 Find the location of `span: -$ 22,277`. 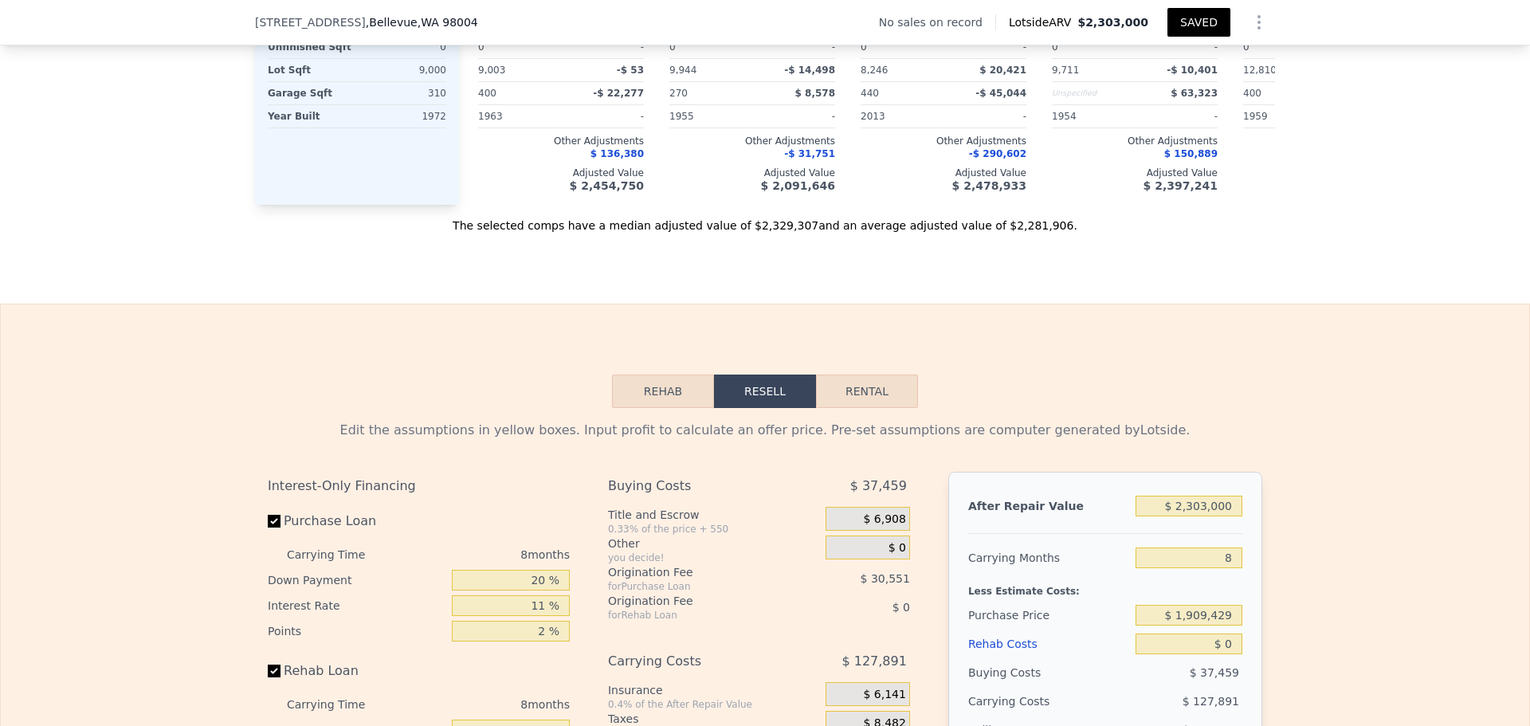

span: -$ 22,277 is located at coordinates (618, 93).